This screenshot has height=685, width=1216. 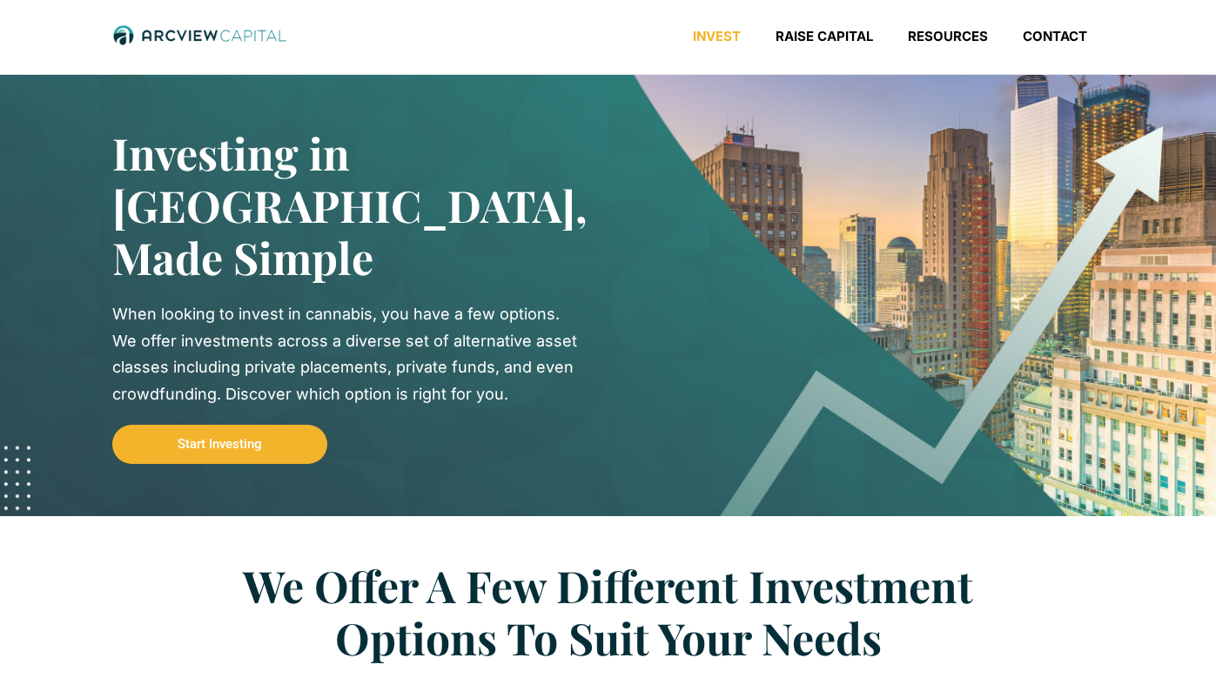 What do you see at coordinates (824, 37) in the screenshot?
I see `a: Raise Capital` at bounding box center [824, 37].